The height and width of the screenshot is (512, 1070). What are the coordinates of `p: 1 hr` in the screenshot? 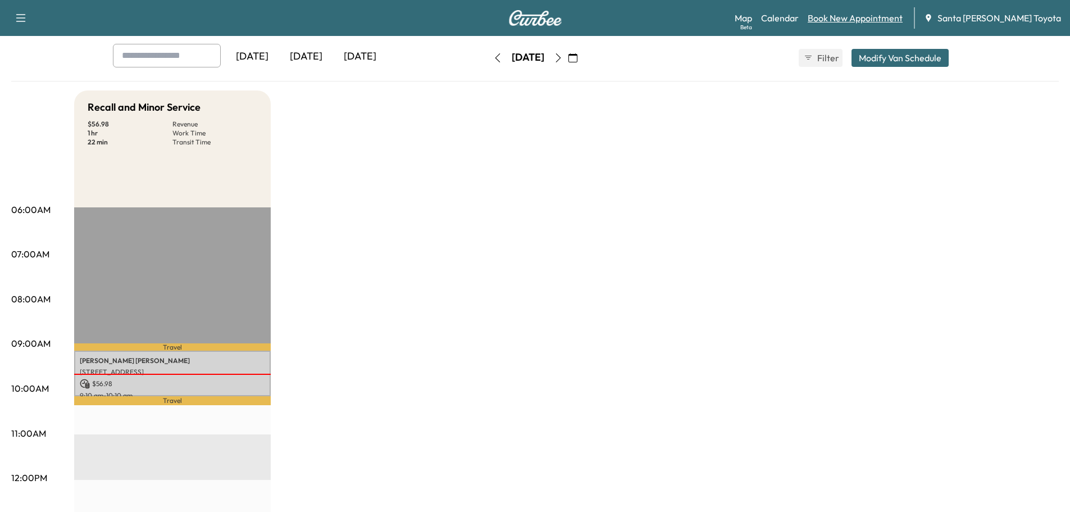 It's located at (130, 133).